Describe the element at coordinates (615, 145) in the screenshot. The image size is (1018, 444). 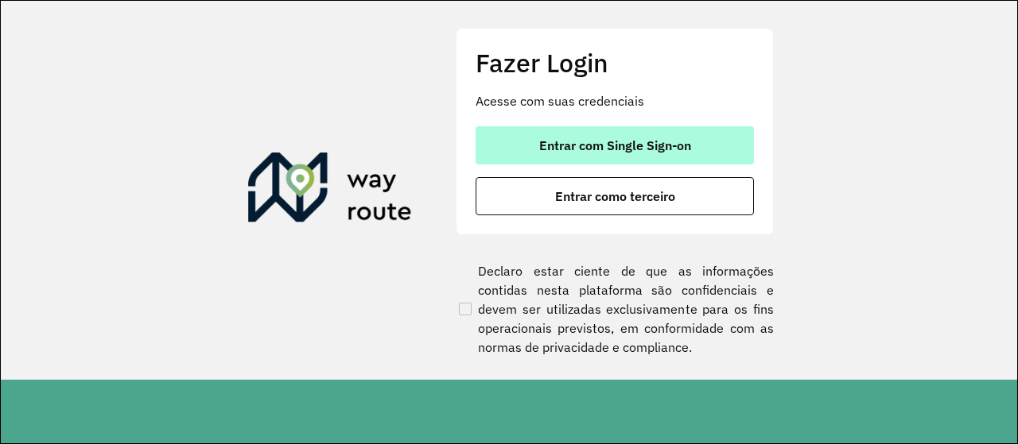
I see `span: Entrar com Single Sign-on` at that location.